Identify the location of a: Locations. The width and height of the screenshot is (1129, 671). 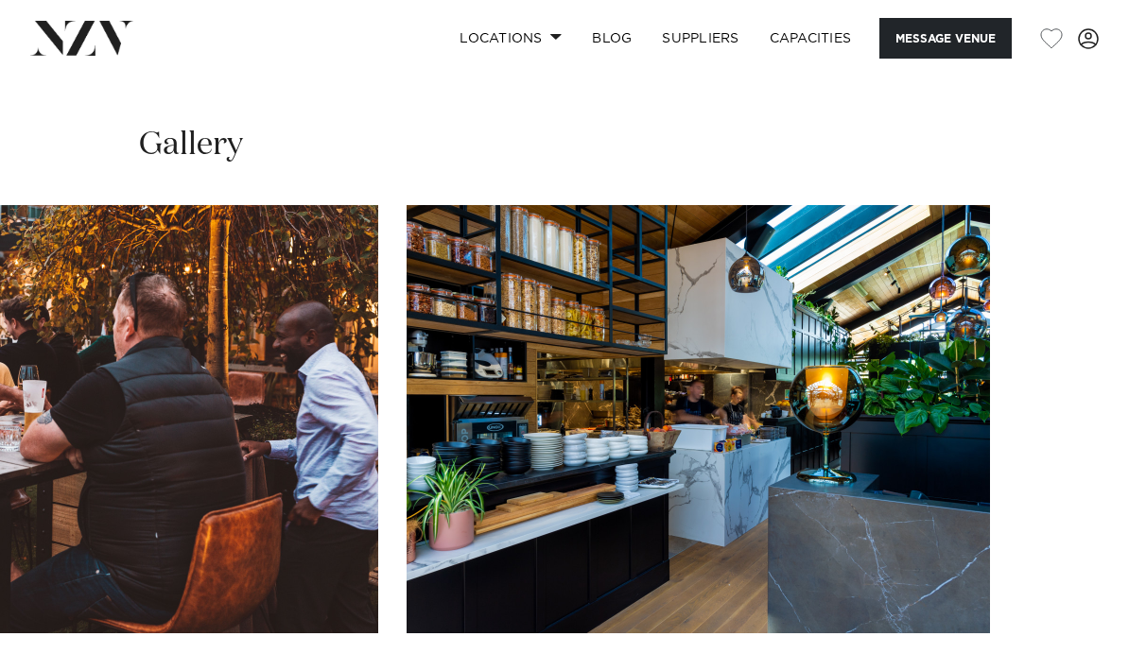
(511, 38).